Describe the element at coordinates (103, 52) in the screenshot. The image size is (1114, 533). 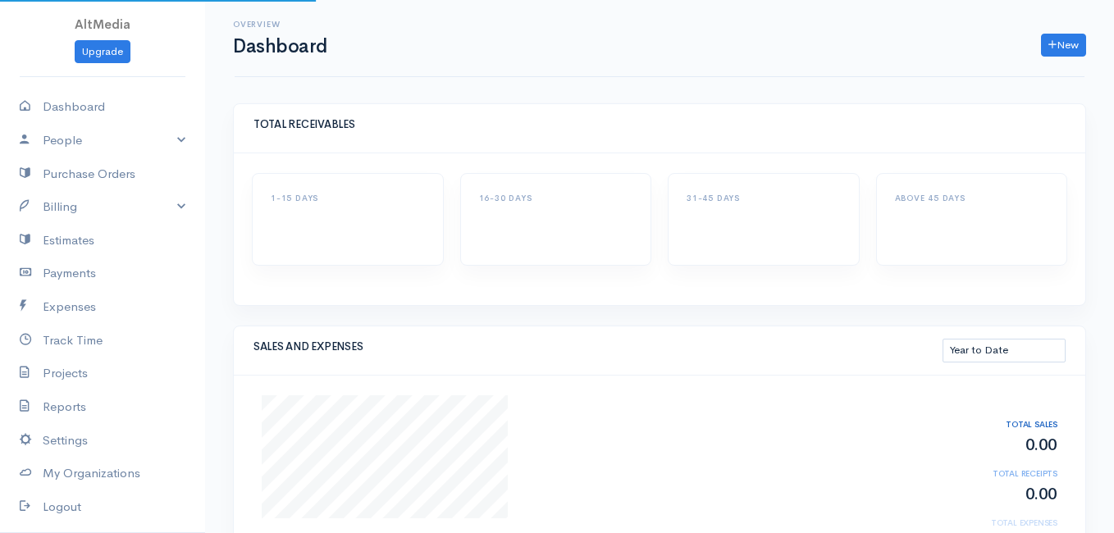
I see `a: Upgrade` at that location.